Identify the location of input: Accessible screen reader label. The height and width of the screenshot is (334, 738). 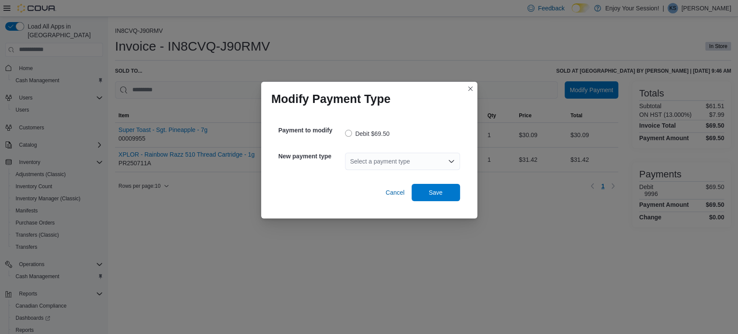
(351, 161).